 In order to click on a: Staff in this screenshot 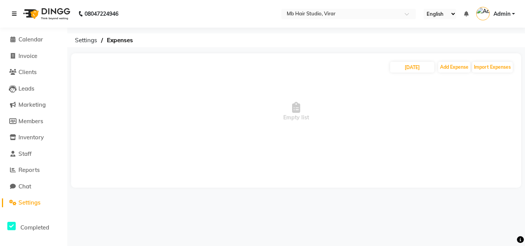, I will do `click(33, 154)`.